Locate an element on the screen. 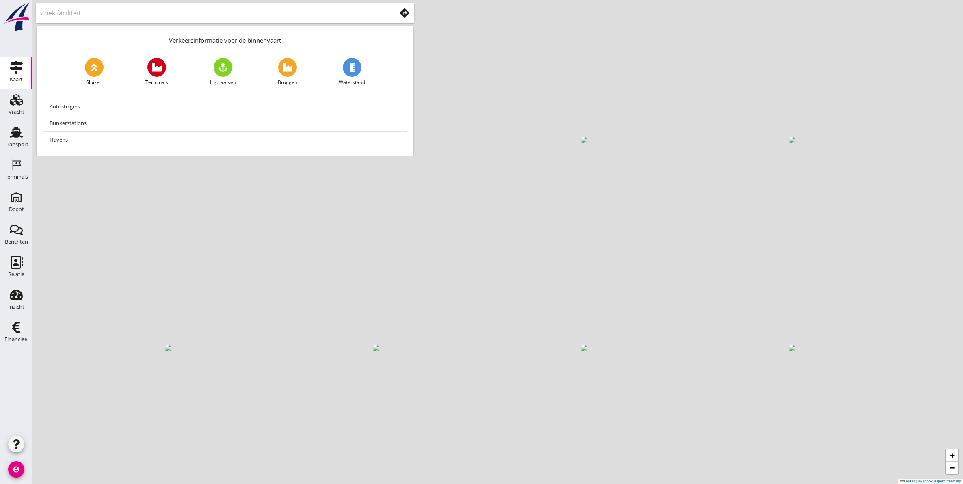 The height and width of the screenshot is (484, 963). a: OpenStreetMap is located at coordinates (948, 481).